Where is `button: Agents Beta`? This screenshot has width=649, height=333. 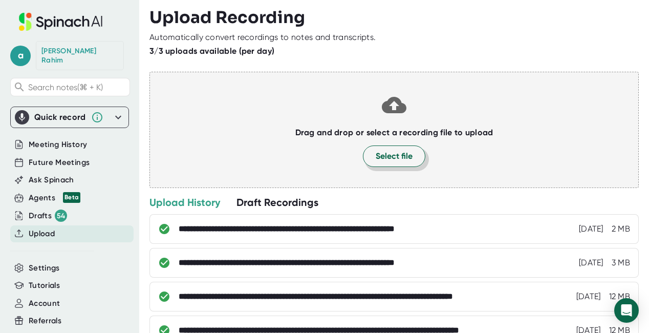 button: Agents Beta is located at coordinates (54, 198).